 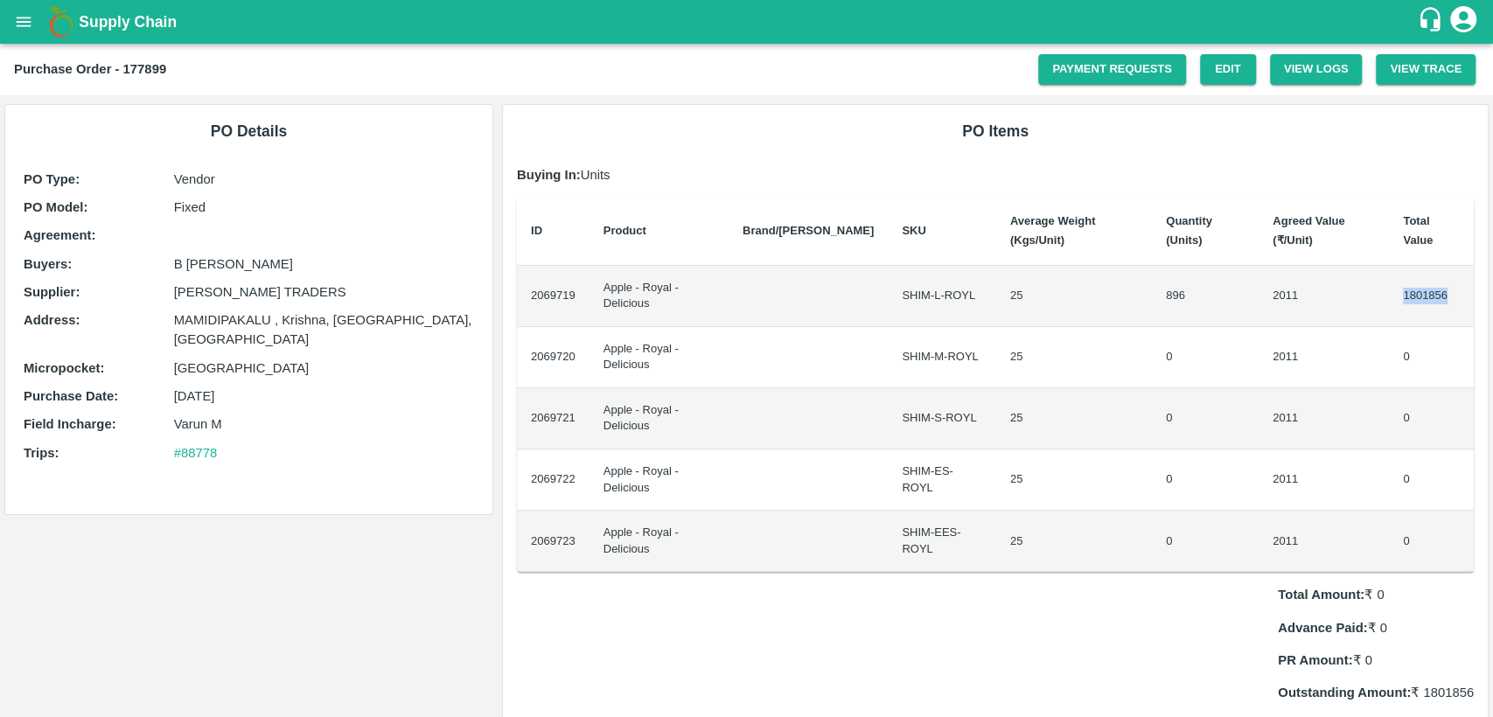 I want to click on td: SHIM-L-ROYL, so click(x=942, y=296).